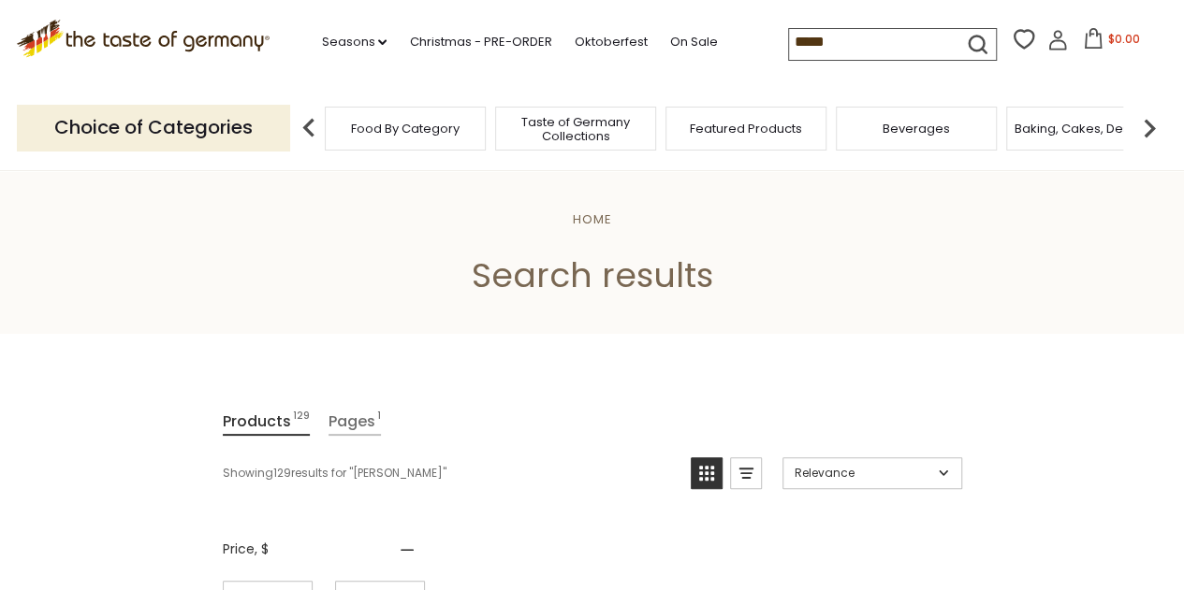 The width and height of the screenshot is (1184, 590). What do you see at coordinates (355, 422) in the screenshot?
I see `a: View Pages Tab` at bounding box center [355, 422].